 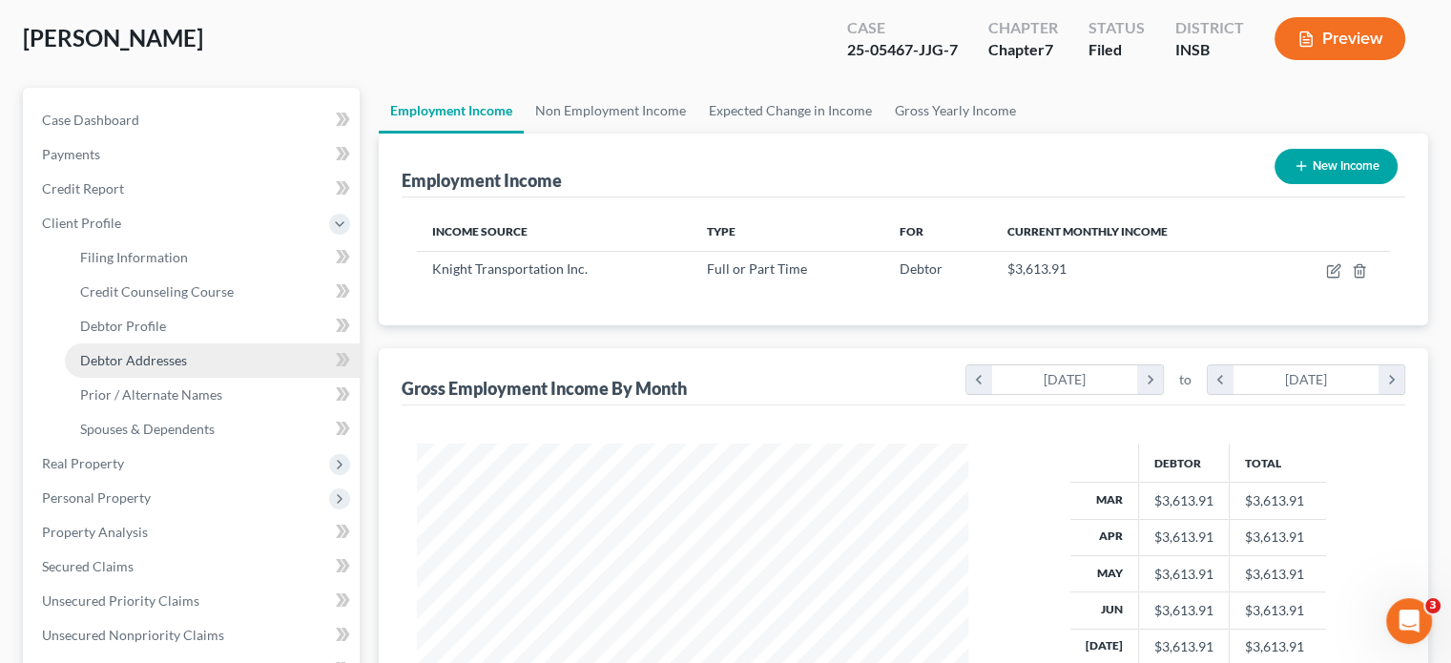 I want to click on span: Secured Claims, so click(x=88, y=566).